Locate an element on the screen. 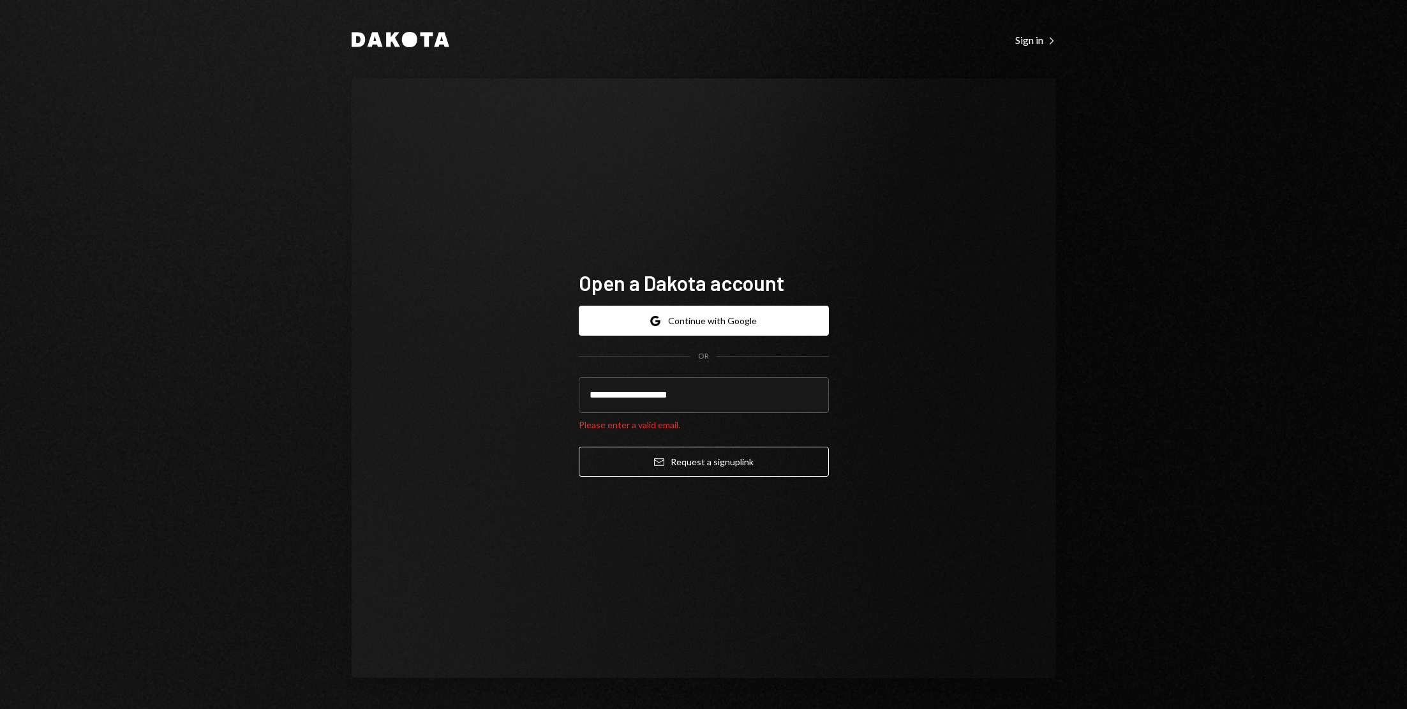  button: Continue with Google is located at coordinates (704, 320).